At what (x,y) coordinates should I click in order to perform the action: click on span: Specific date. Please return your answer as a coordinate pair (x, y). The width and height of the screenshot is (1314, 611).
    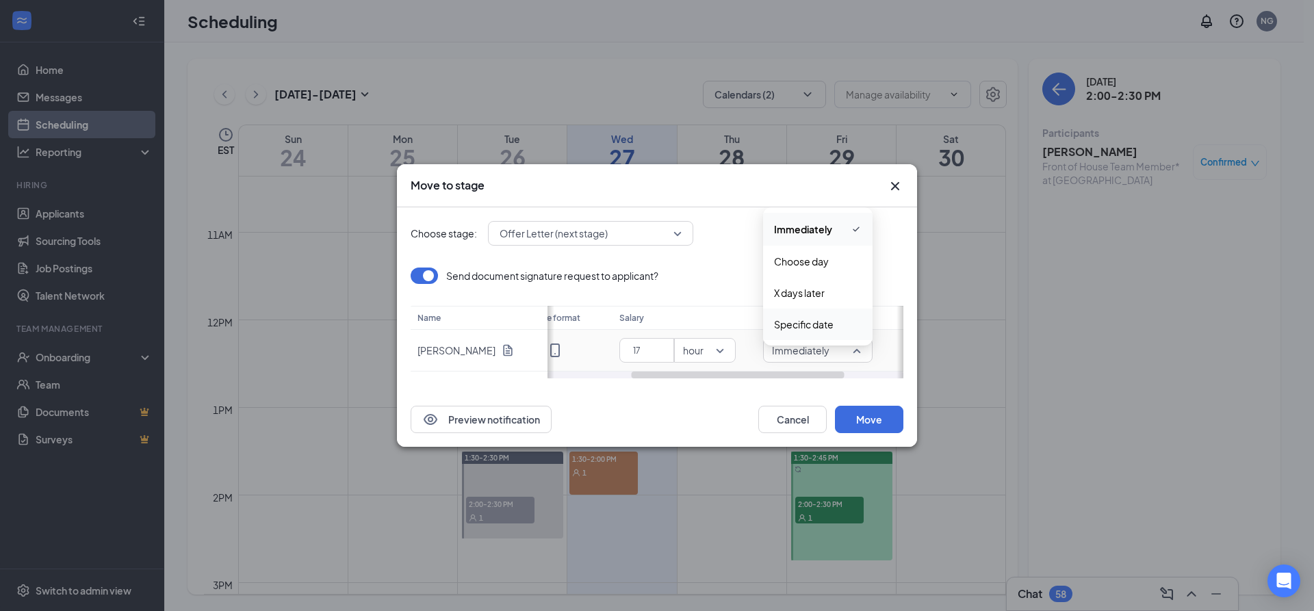
    Looking at the image, I should click on (803, 324).